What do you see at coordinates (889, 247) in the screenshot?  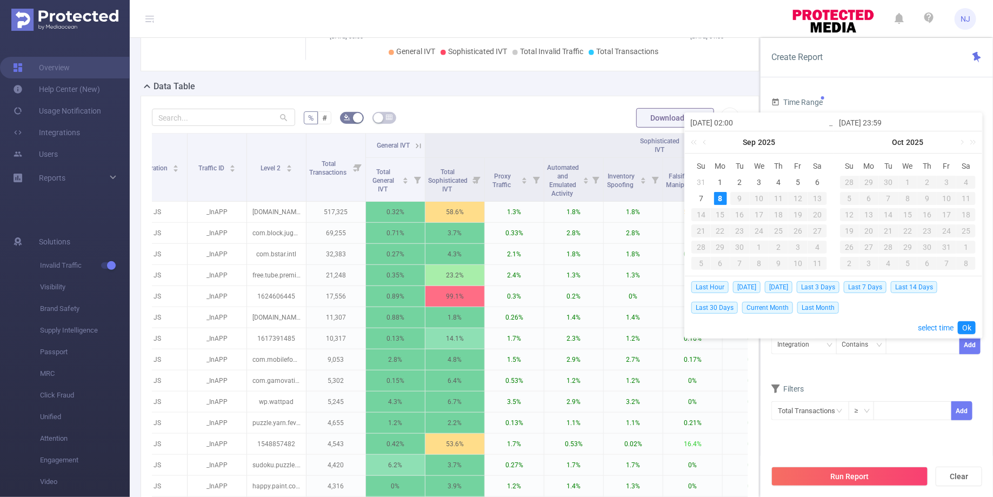 I see `td: October 28, 2025` at bounding box center [889, 247].